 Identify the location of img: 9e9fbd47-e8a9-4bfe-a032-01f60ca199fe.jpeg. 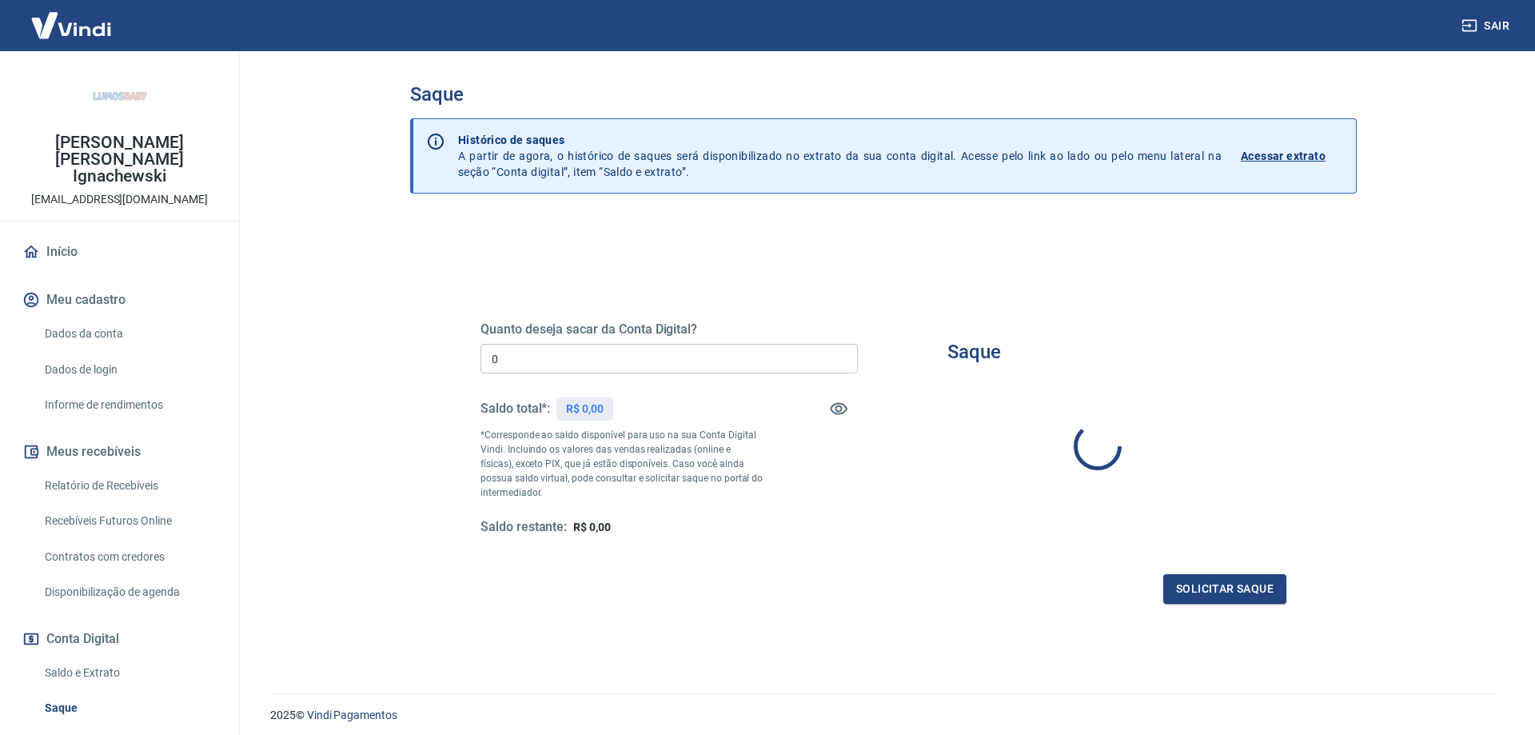
(120, 96).